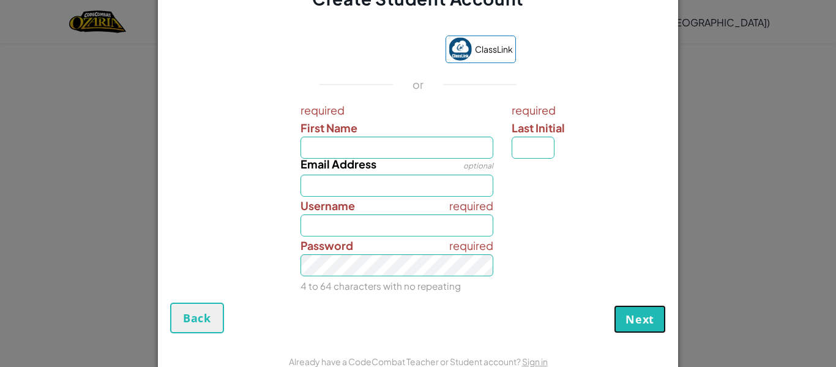  I want to click on button: Next, so click(640, 319).